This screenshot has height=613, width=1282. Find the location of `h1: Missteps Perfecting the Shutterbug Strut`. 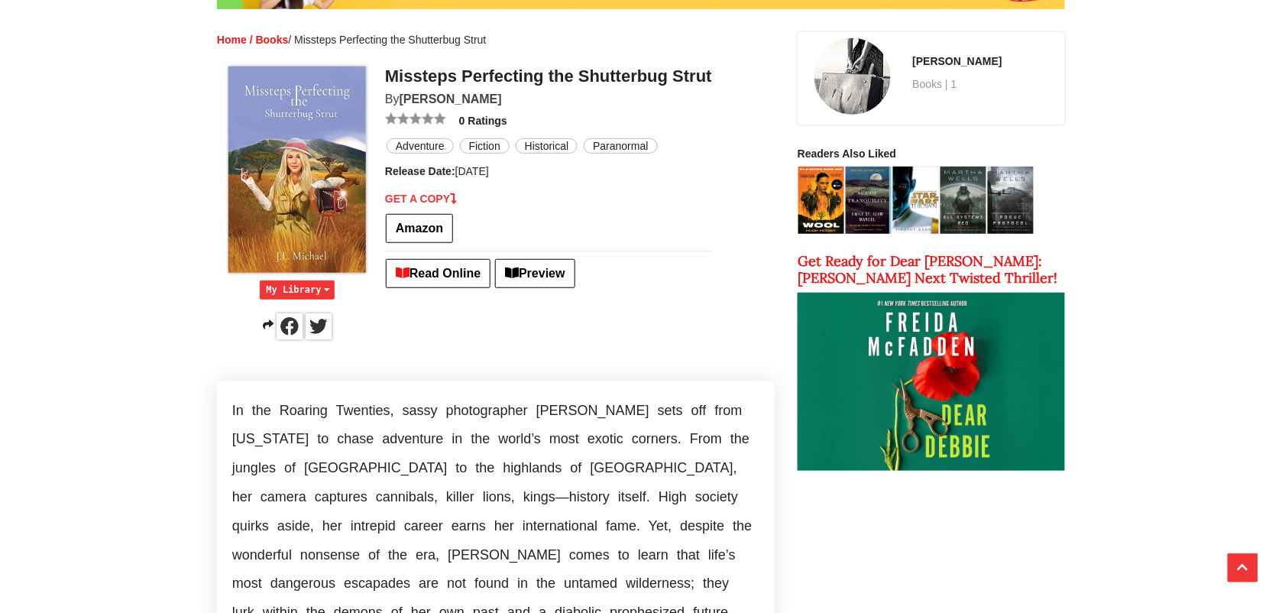

h1: Missteps Perfecting the Shutterbug Strut is located at coordinates (548, 76).